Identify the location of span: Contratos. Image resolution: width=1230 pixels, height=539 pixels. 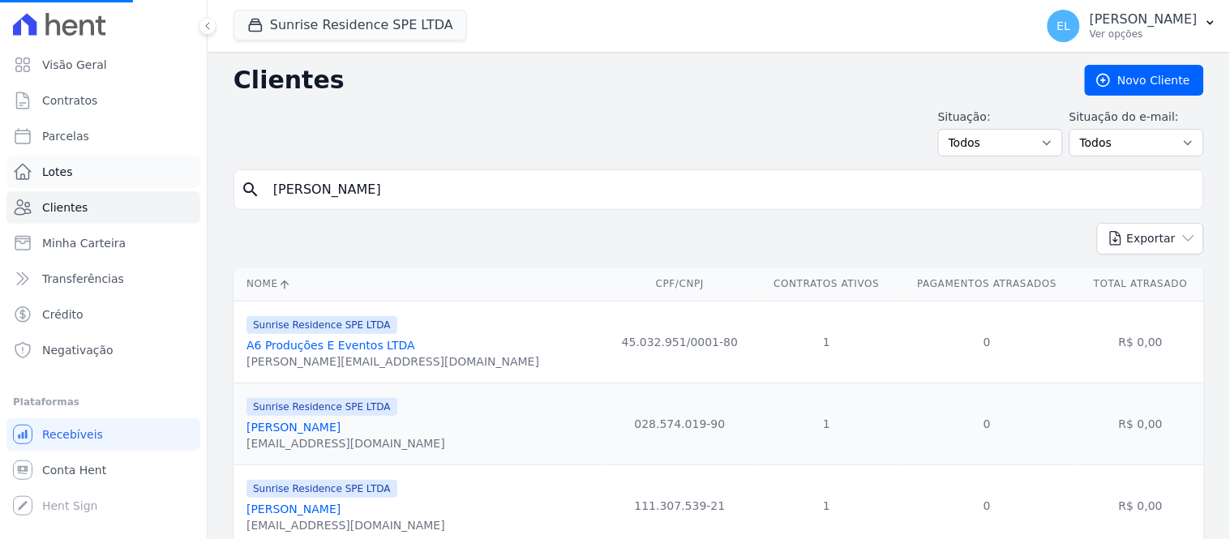
(70, 101).